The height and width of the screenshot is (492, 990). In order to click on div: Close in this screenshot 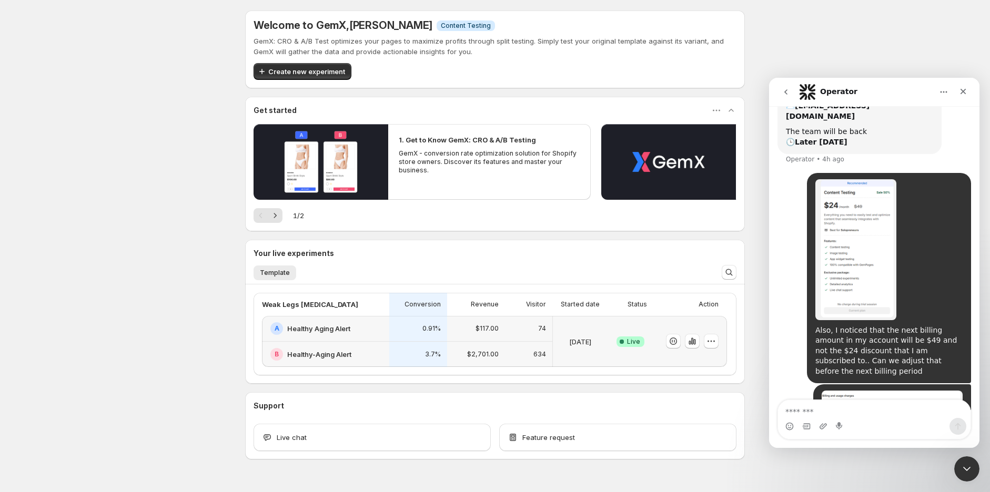, I will do `click(194, 14)`.